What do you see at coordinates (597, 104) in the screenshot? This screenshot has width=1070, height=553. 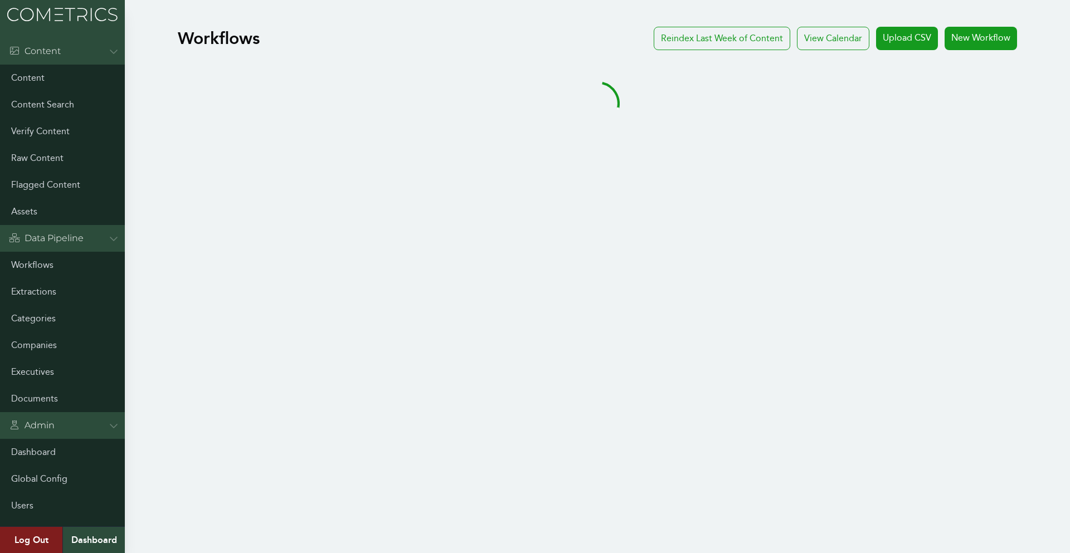 I see `svg: audio-loading` at bounding box center [597, 104].